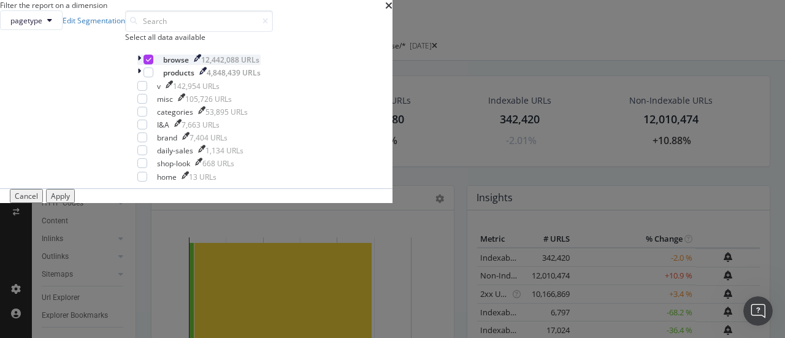 This screenshot has width=785, height=338. Describe the element at coordinates (196, 86) in the screenshot. I see `div: 142,954 URLs` at that location.